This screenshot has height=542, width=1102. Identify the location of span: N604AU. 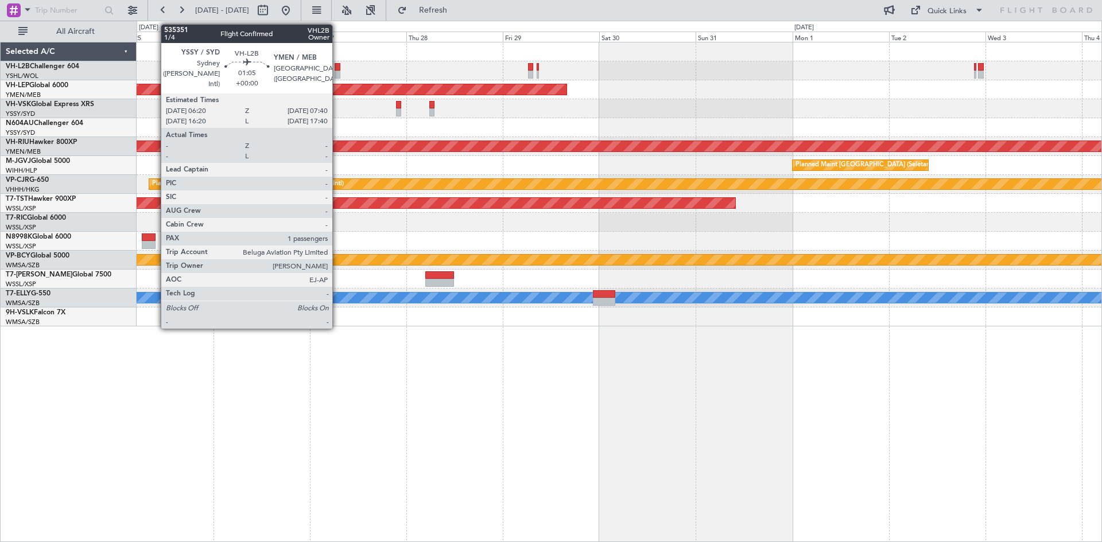
(20, 123).